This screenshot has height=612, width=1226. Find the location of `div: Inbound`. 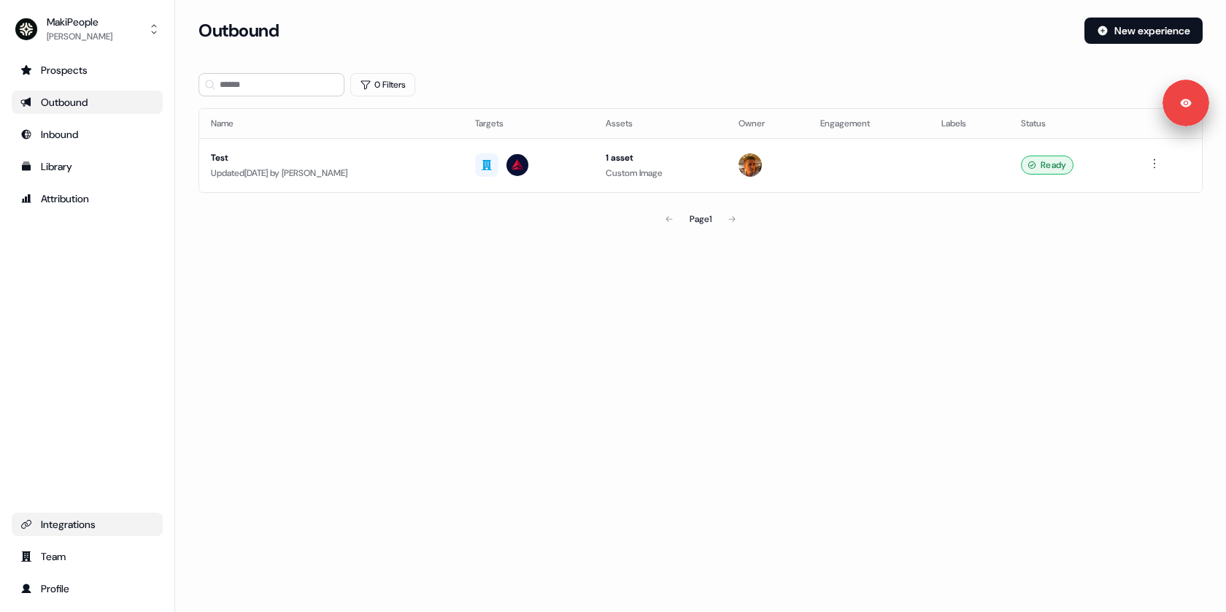

div: Inbound is located at coordinates (87, 134).